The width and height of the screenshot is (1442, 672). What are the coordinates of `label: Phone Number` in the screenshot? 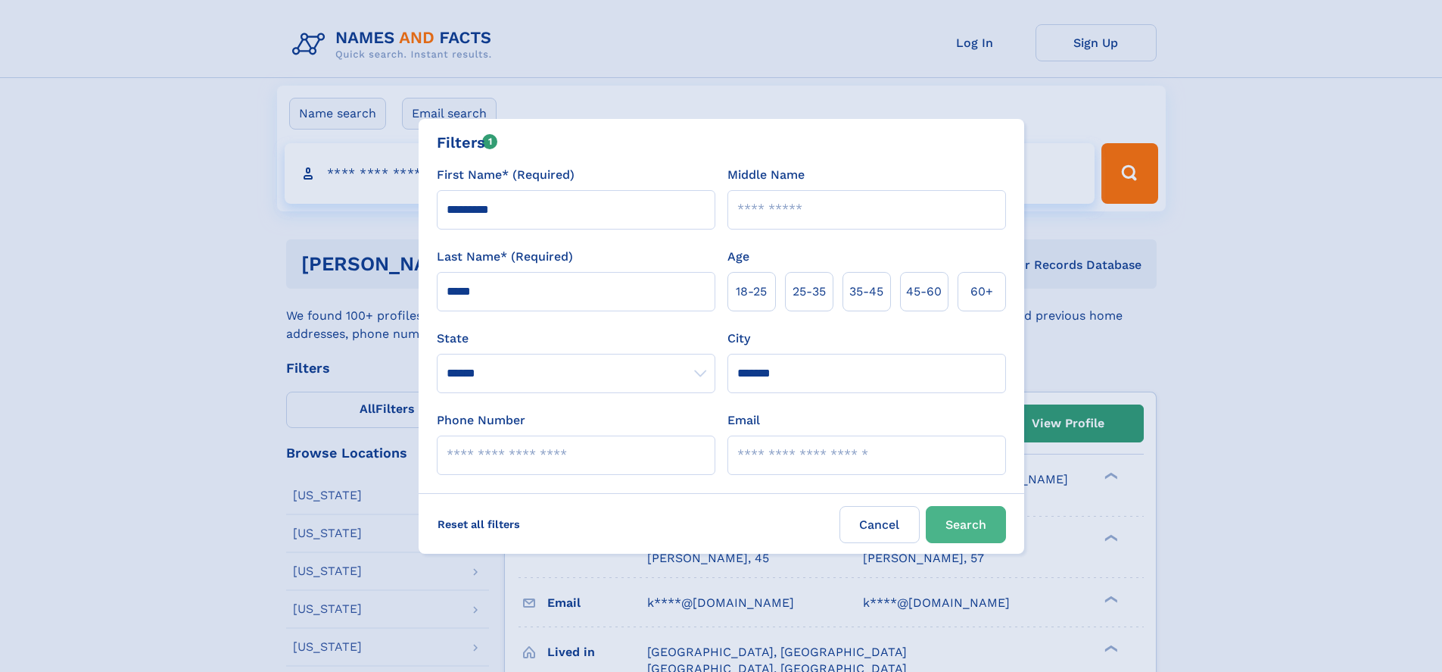 It's located at (481, 420).